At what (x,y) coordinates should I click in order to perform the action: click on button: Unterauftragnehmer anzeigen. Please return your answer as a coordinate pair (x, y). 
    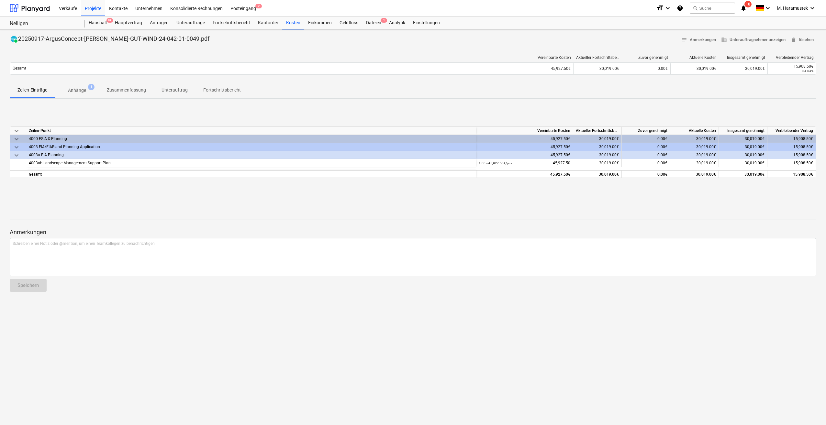
    Looking at the image, I should click on (753, 40).